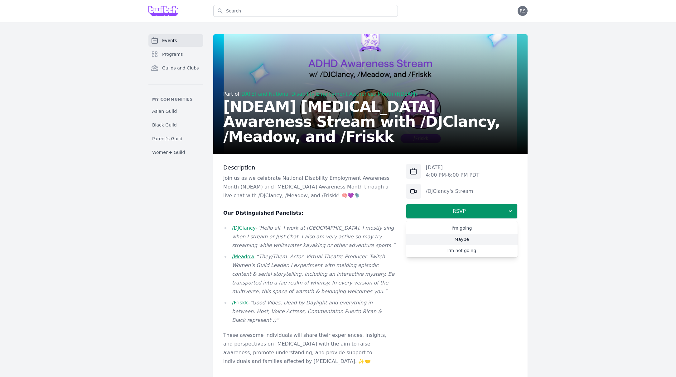 This screenshot has height=377, width=676. What do you see at coordinates (462, 239) in the screenshot?
I see `a: Maybe` at bounding box center [462, 239].